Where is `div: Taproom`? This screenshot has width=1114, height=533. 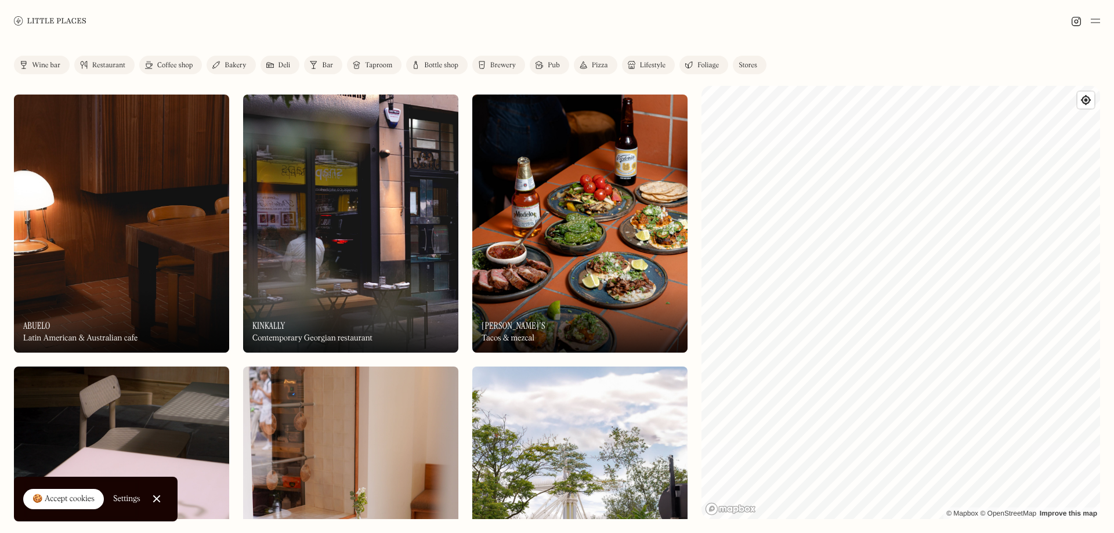
div: Taproom is located at coordinates (378, 66).